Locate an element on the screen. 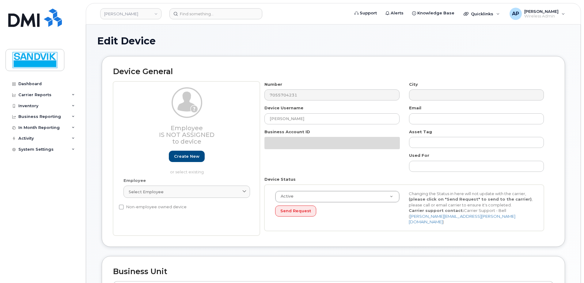 The image size is (584, 283). button: Send Request is located at coordinates (296, 211).